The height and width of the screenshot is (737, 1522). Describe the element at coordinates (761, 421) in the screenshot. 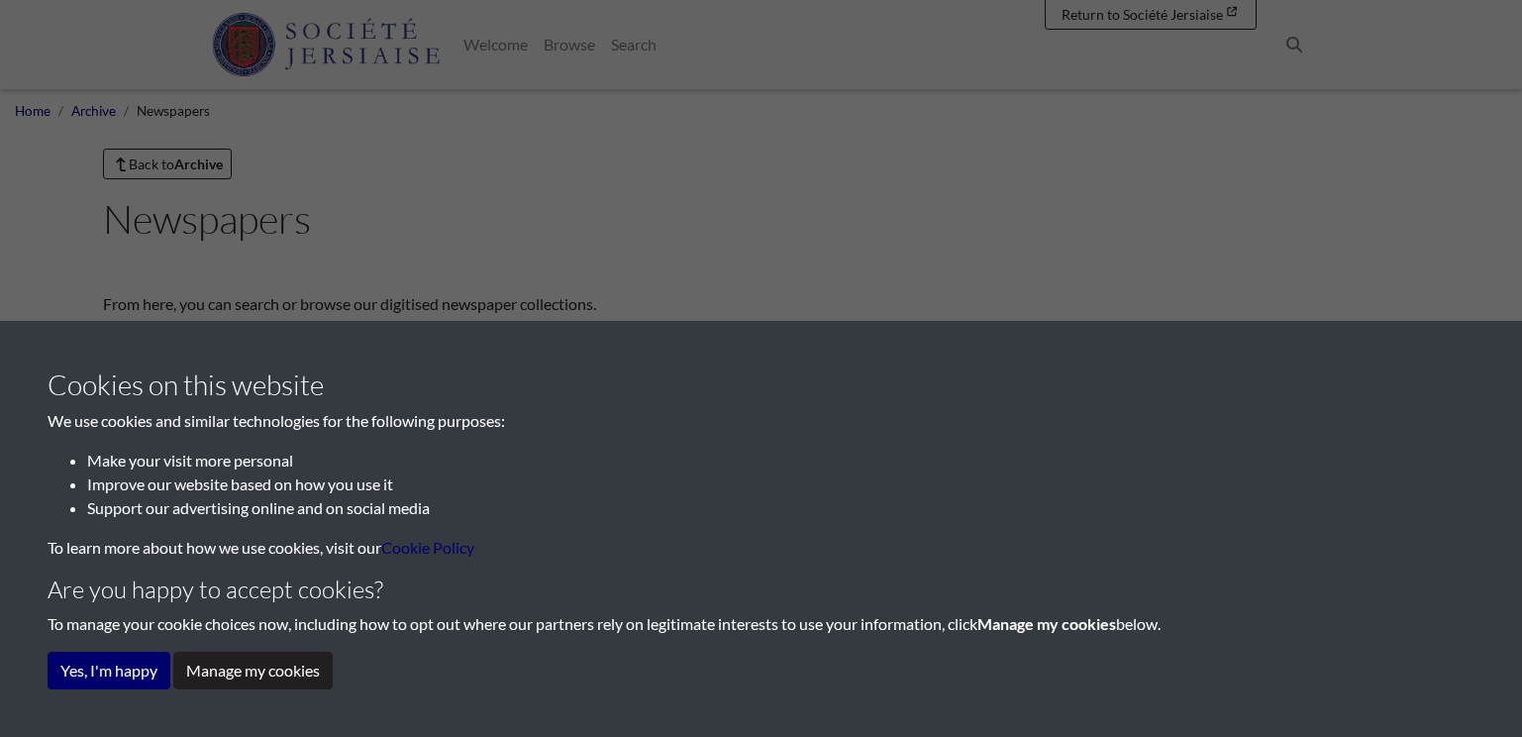

I see `p: We use cookies and similar technologies for the following purposes:` at that location.